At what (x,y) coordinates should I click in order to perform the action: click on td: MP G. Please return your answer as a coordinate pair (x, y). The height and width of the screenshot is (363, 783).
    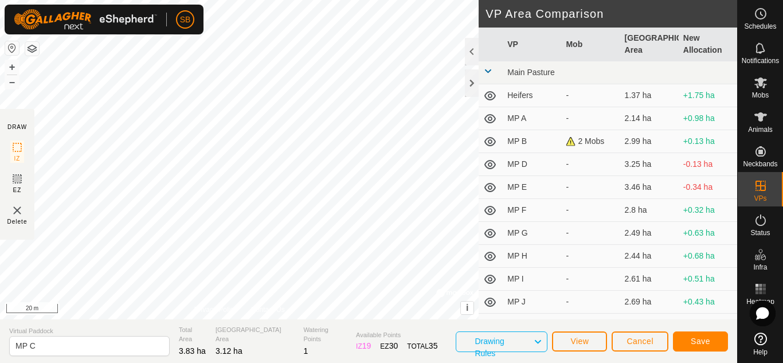
    Looking at the image, I should click on (532, 233).